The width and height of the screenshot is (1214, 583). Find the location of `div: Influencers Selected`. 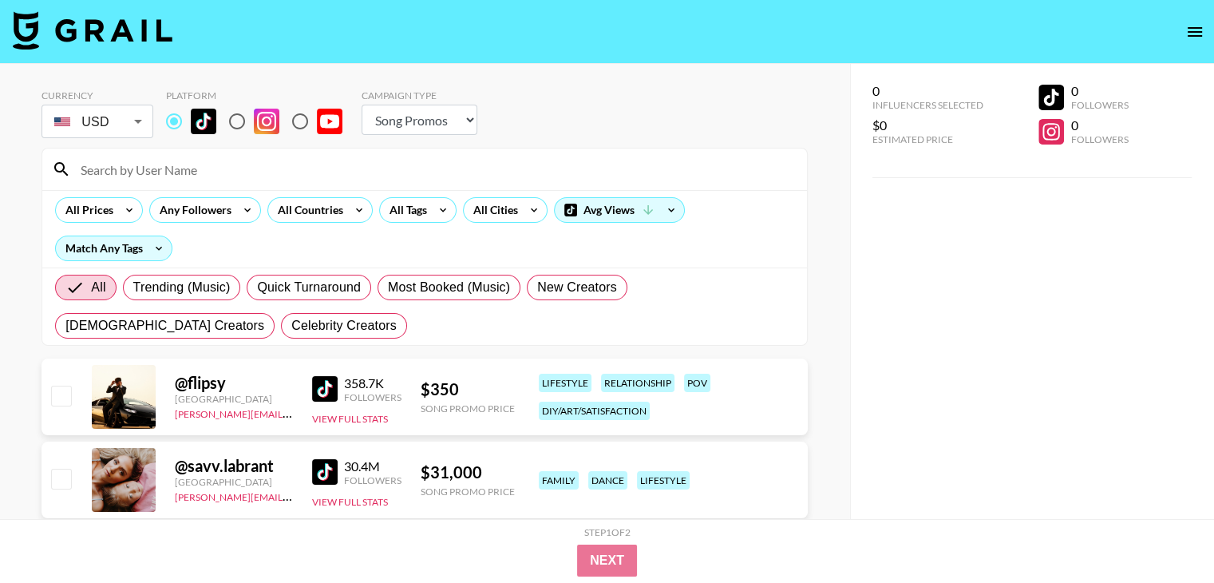

div: Influencers Selected is located at coordinates (928, 105).